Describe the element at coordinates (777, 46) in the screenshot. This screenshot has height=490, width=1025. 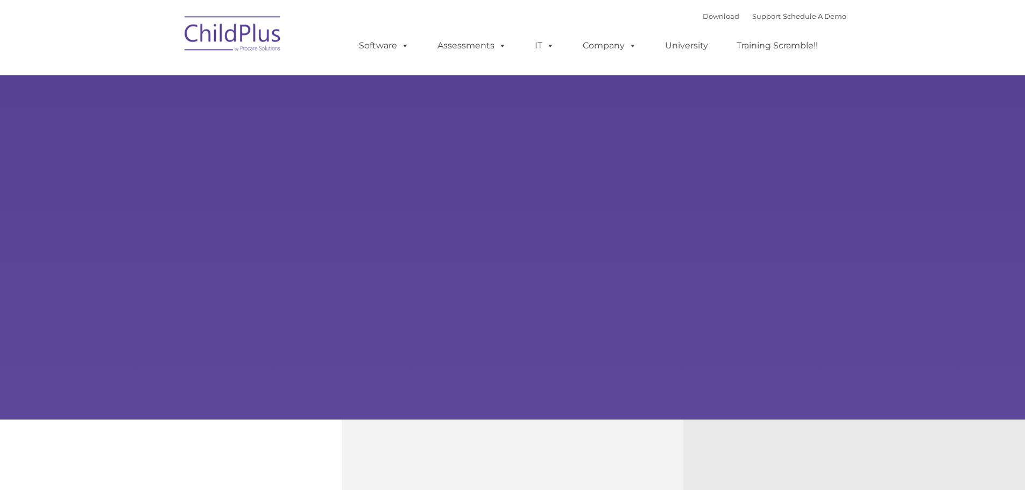
I see `a: Training Scramble!!` at that location.